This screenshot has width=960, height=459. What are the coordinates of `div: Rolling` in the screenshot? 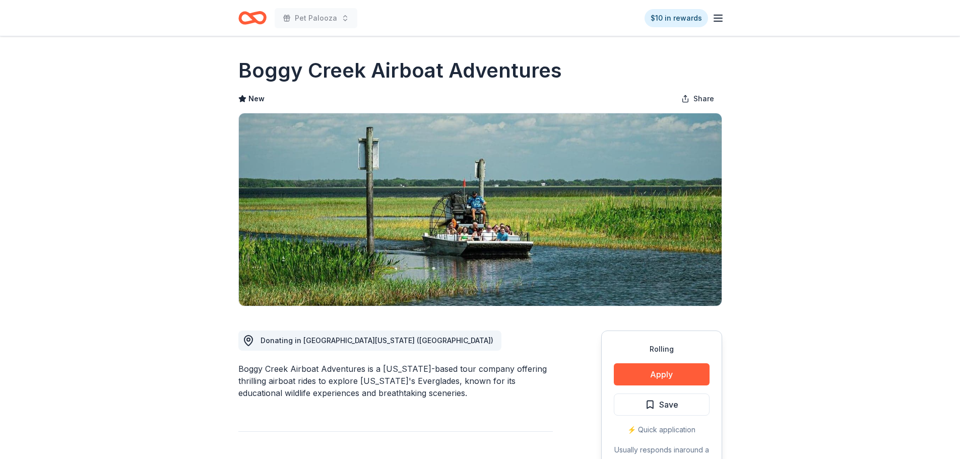 It's located at (662, 349).